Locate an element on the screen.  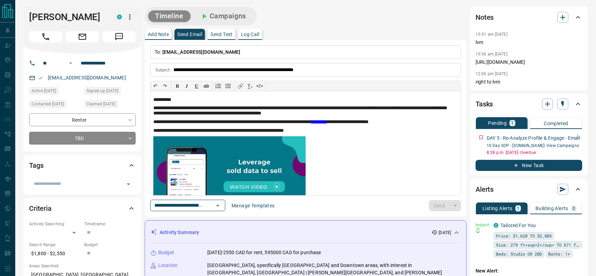
h2: Tags is located at coordinates (36, 165).